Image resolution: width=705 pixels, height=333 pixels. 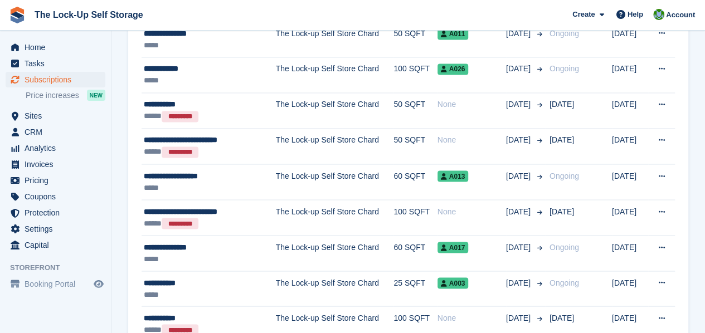 I want to click on span: Booking Portal, so click(x=58, y=284).